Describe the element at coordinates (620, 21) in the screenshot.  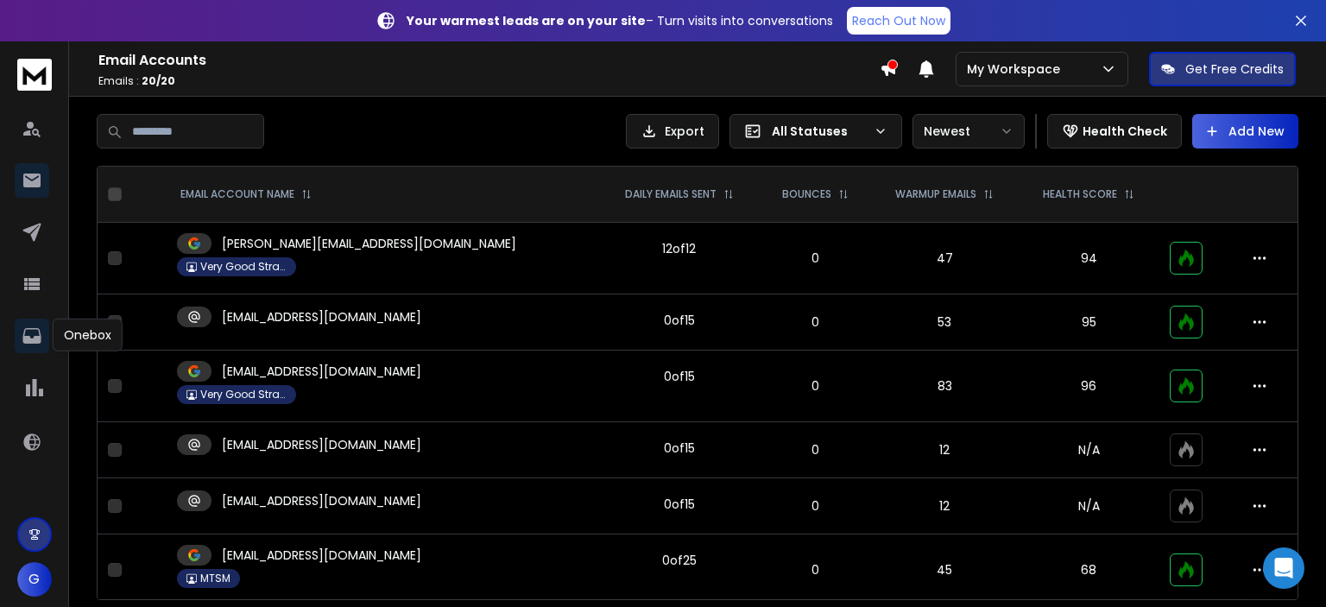
I see `p: – Turn visits into conversations` at that location.